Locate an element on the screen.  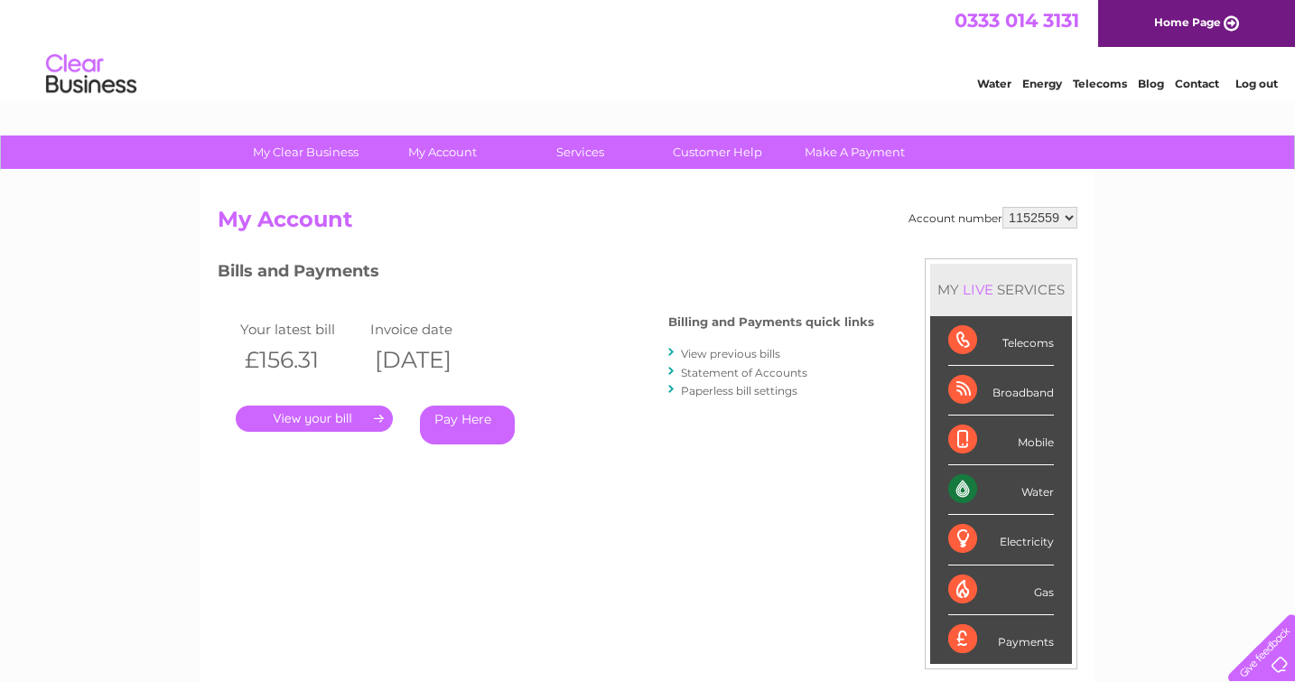
div: Broadband is located at coordinates (1001, 390).